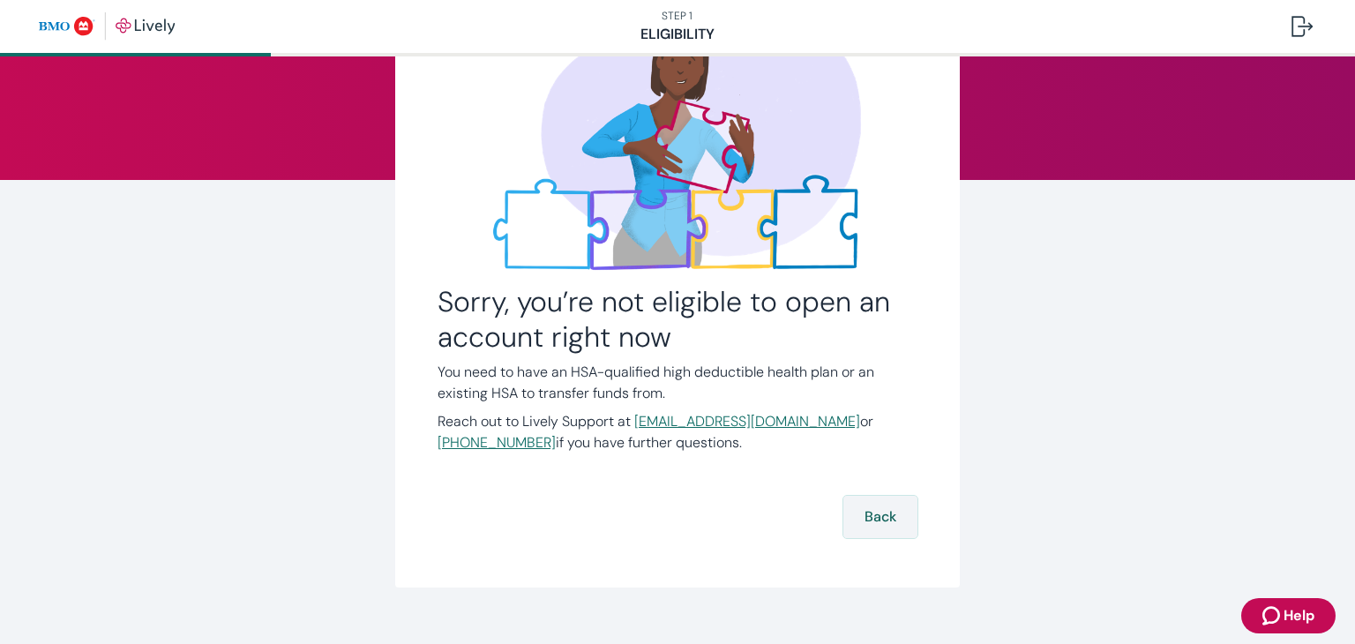 The image size is (1355, 644). Describe the element at coordinates (677, 383) in the screenshot. I see `p: You need to have an HSA-qualified high deductible health plan or an existing HSA to transfer fund...` at that location.